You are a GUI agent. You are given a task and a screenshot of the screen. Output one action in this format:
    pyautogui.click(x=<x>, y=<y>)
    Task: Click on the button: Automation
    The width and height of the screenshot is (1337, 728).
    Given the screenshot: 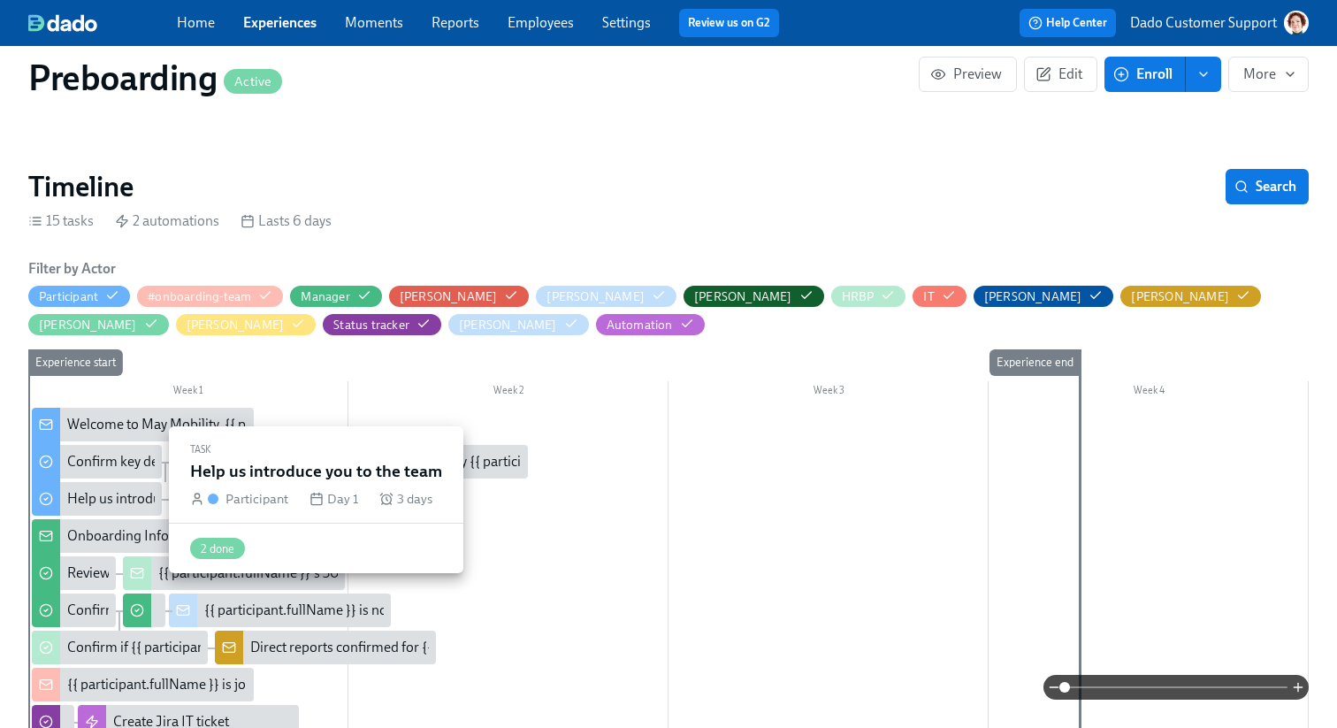 What is the action you would take?
    pyautogui.click(x=650, y=325)
    